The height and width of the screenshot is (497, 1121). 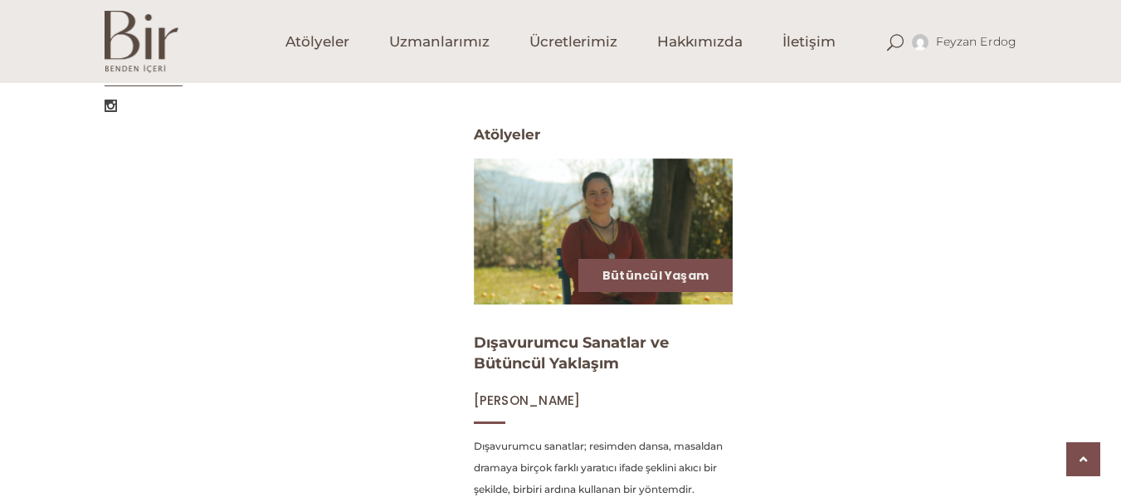 What do you see at coordinates (809, 42) in the screenshot?
I see `span: İletişim` at bounding box center [809, 42].